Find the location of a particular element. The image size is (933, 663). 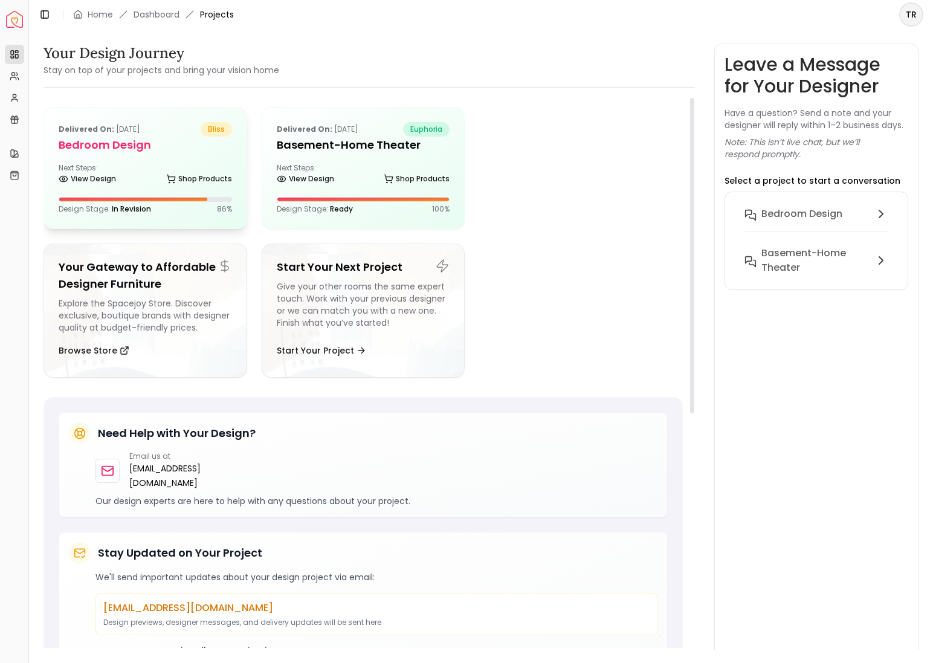

a: Spacejoy is located at coordinates (15, 19).